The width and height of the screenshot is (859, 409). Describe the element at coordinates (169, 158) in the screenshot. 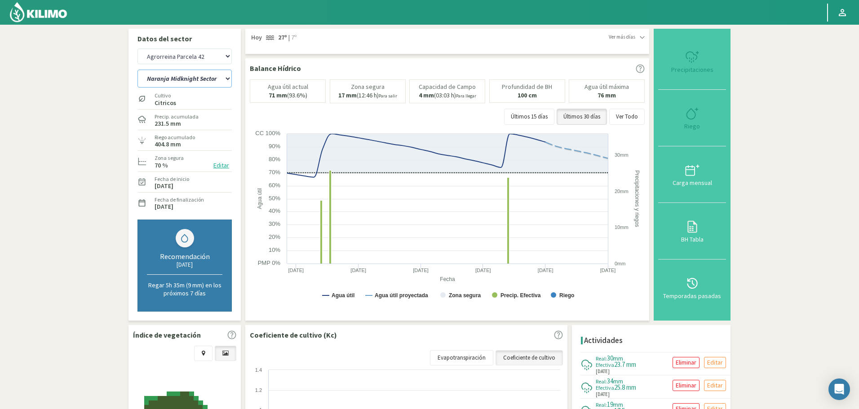

I see `label: Zona segura` at that location.